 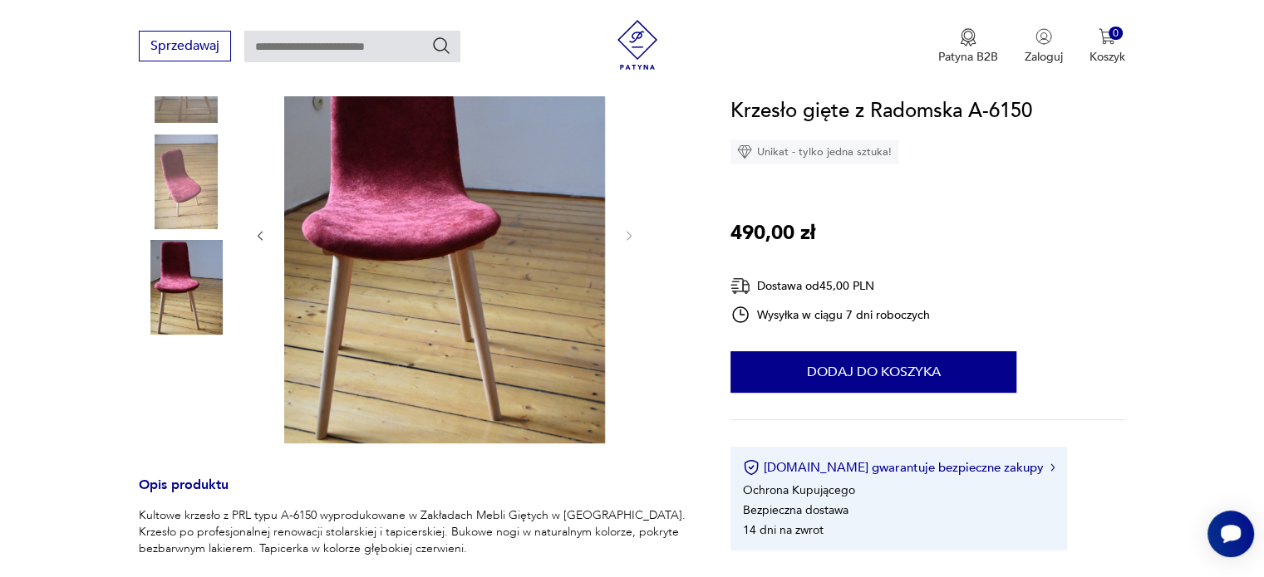 What do you see at coordinates (1107, 37) in the screenshot?
I see `img: Ikona koszyka` at bounding box center [1107, 37].